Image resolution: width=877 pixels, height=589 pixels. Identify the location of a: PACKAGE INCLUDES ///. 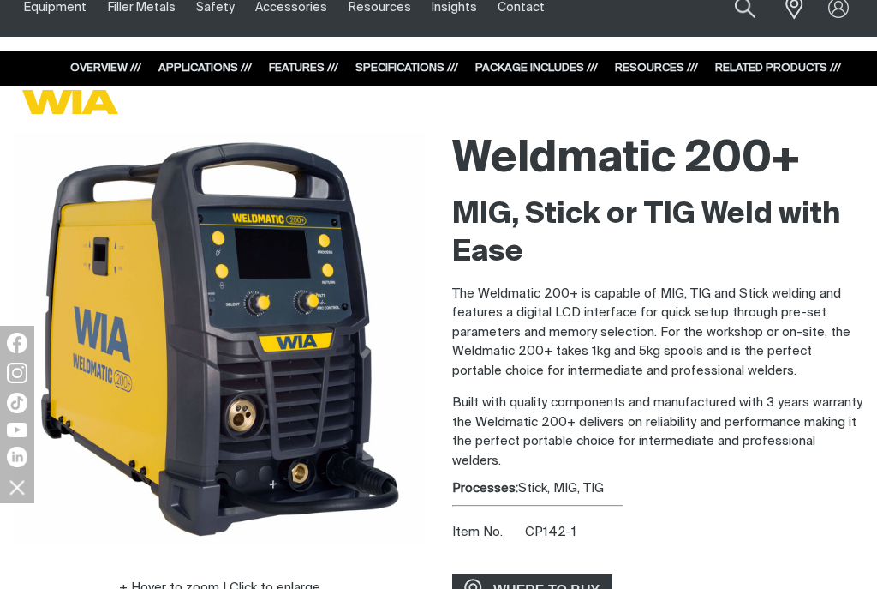
(536, 68).